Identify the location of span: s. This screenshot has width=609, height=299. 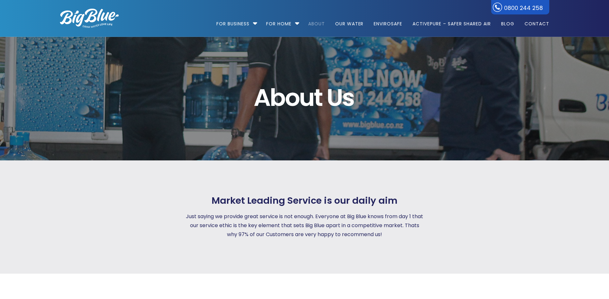
(348, 98).